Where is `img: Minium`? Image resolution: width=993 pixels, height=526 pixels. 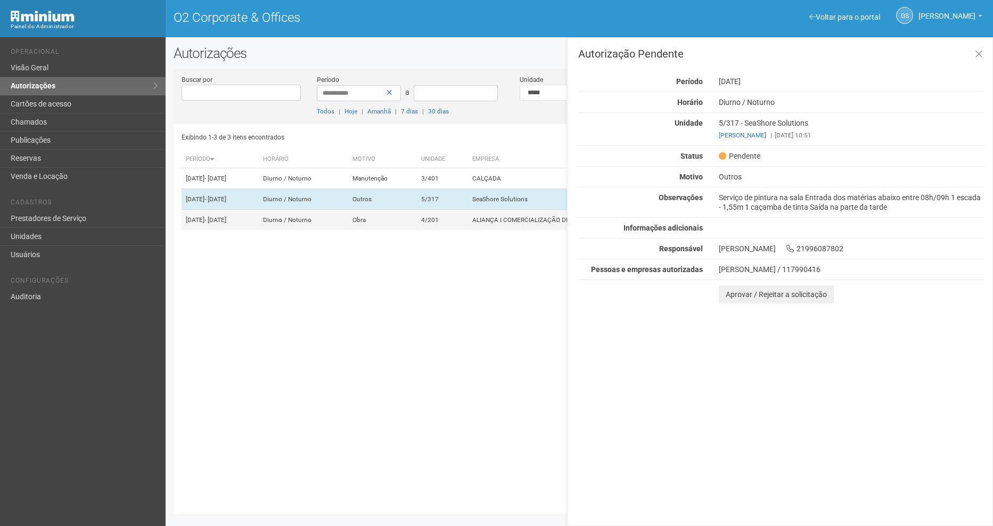 img: Minium is located at coordinates (43, 16).